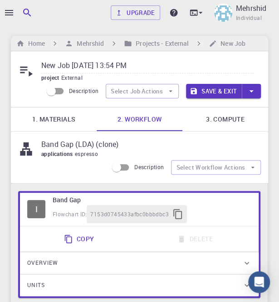 Image resolution: width=279 pixels, height=302 pixels. What do you see at coordinates (251, 8) in the screenshot?
I see `p: Mehrshid` at bounding box center [251, 8].